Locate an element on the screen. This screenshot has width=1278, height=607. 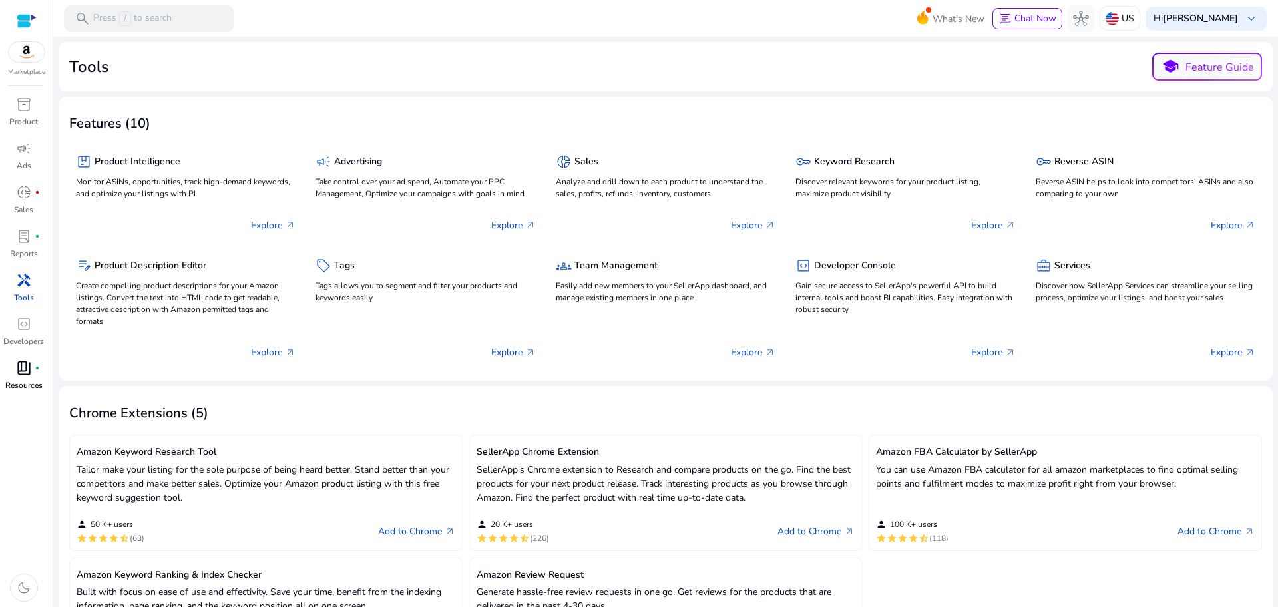
span: inventory_2 is located at coordinates (24, 105).